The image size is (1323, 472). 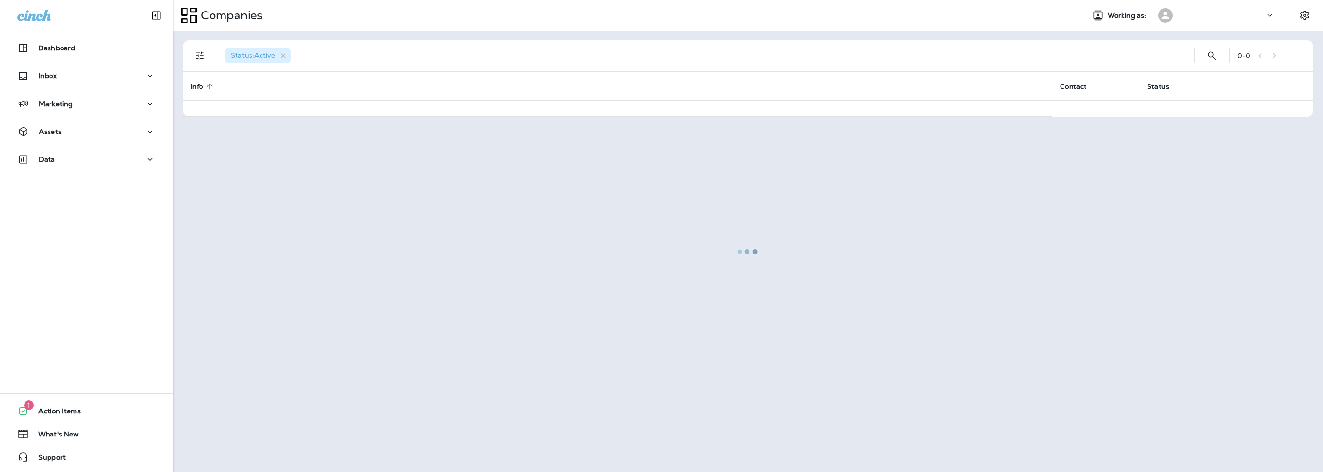 I want to click on button: Assets, so click(x=87, y=132).